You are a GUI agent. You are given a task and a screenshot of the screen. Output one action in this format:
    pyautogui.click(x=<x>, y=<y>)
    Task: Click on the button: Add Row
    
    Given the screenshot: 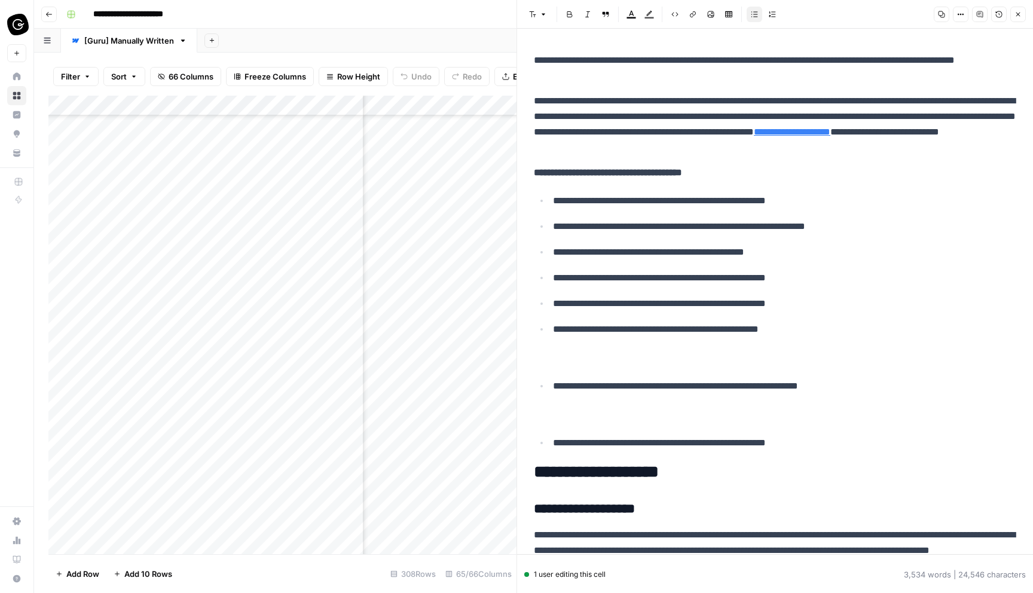 What is the action you would take?
    pyautogui.click(x=77, y=574)
    